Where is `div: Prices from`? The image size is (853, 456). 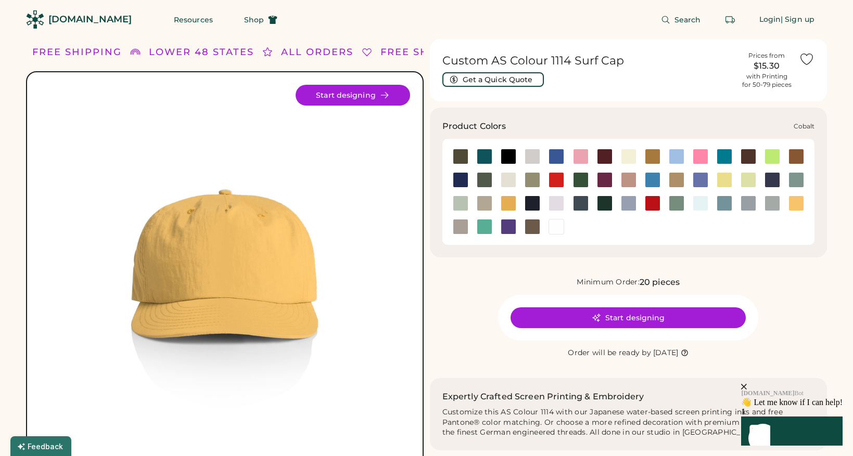 div: Prices from is located at coordinates (766, 56).